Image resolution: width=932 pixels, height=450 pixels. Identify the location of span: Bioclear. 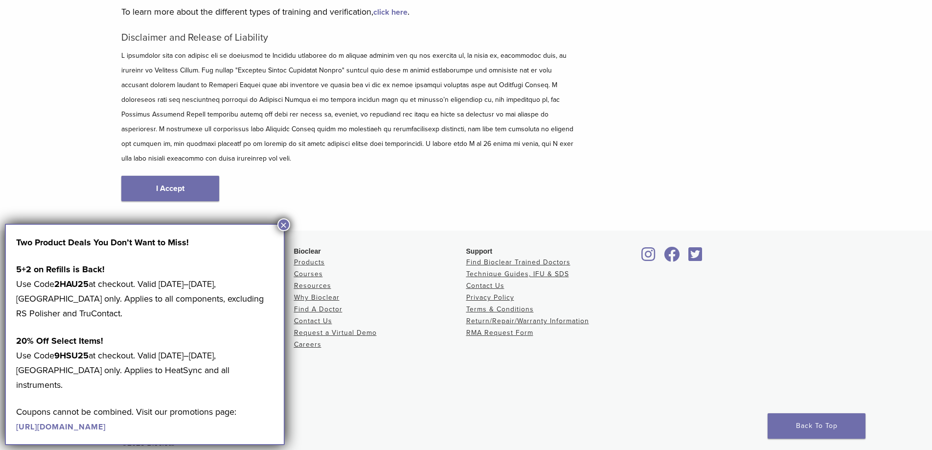
(307, 251).